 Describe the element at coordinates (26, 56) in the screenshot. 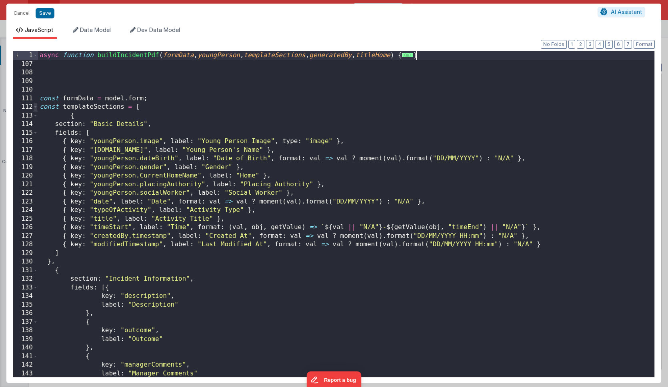

I see `div: 1` at that location.